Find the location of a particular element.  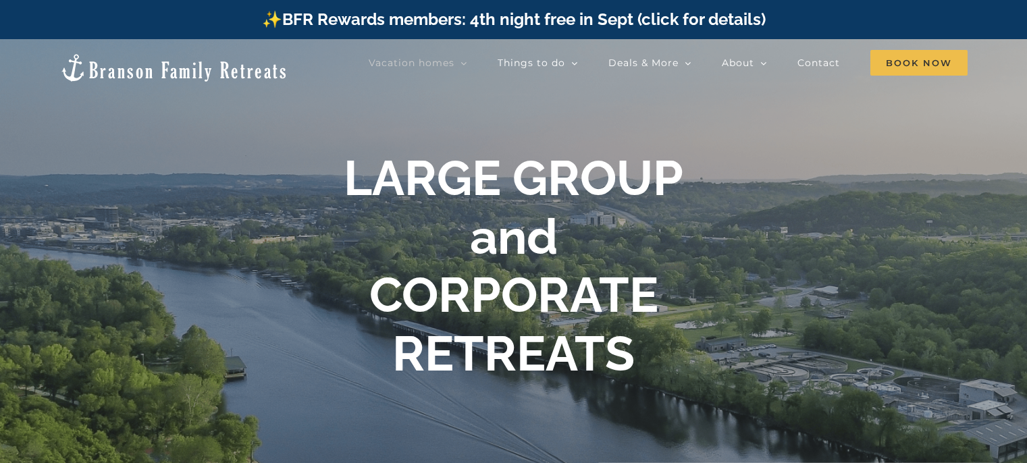

a: Deals & More is located at coordinates (649, 63).